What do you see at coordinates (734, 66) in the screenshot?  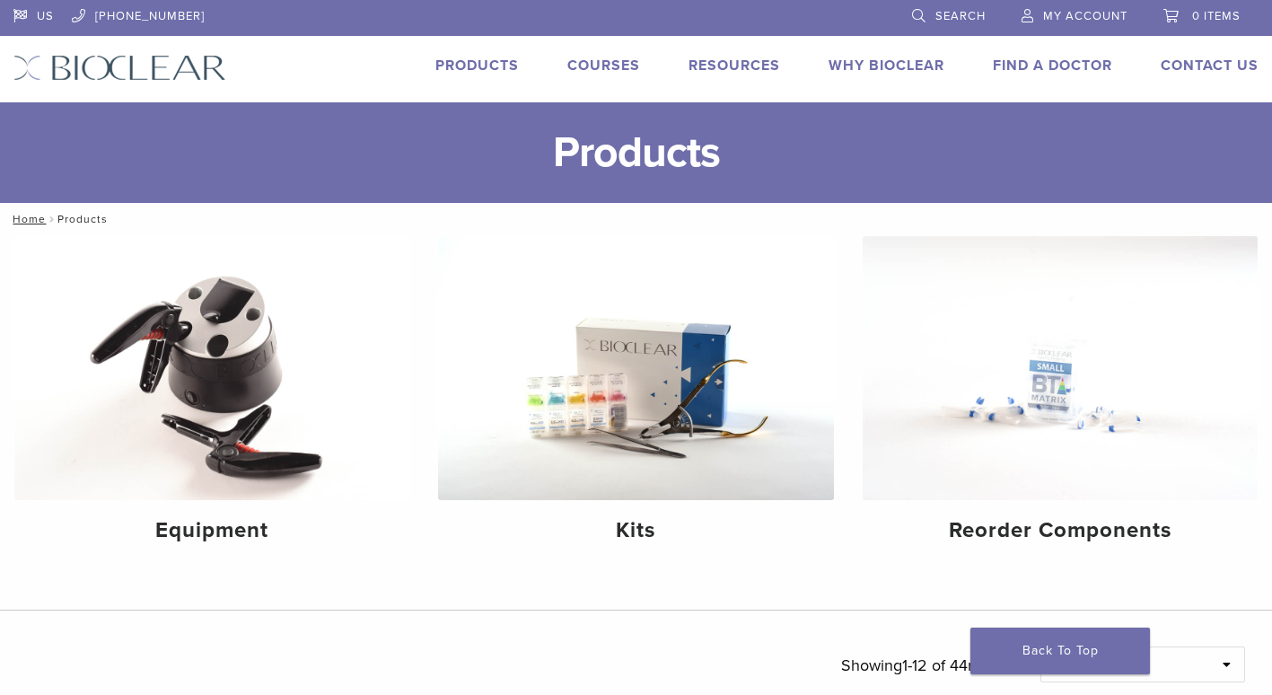 I see `a: Resources` at bounding box center [734, 66].